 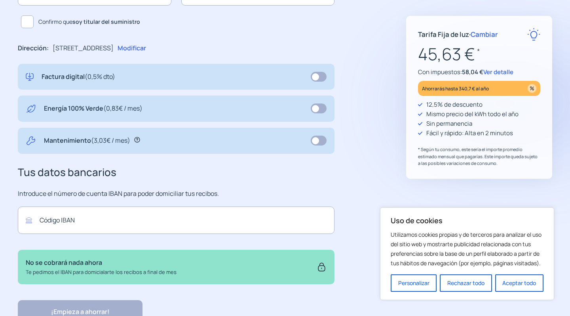 I want to click on p: Energía 100% Verde, so click(x=93, y=108).